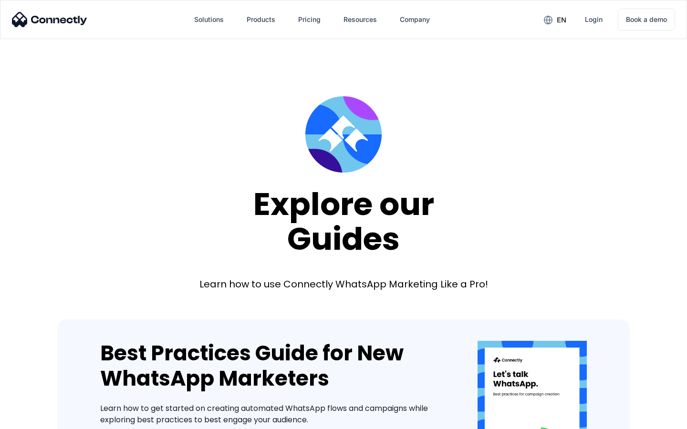  Describe the element at coordinates (309, 20) in the screenshot. I see `a: Pricing` at that location.